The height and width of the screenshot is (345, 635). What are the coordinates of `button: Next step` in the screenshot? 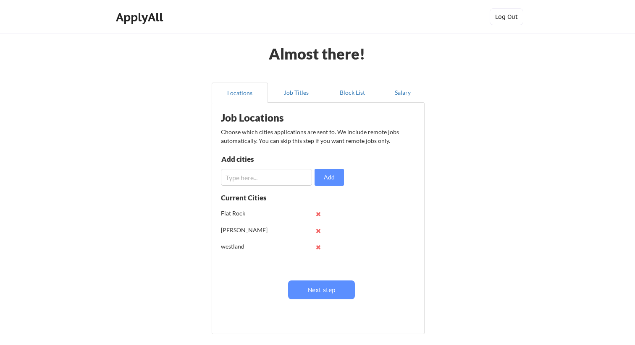 It's located at (321, 290).